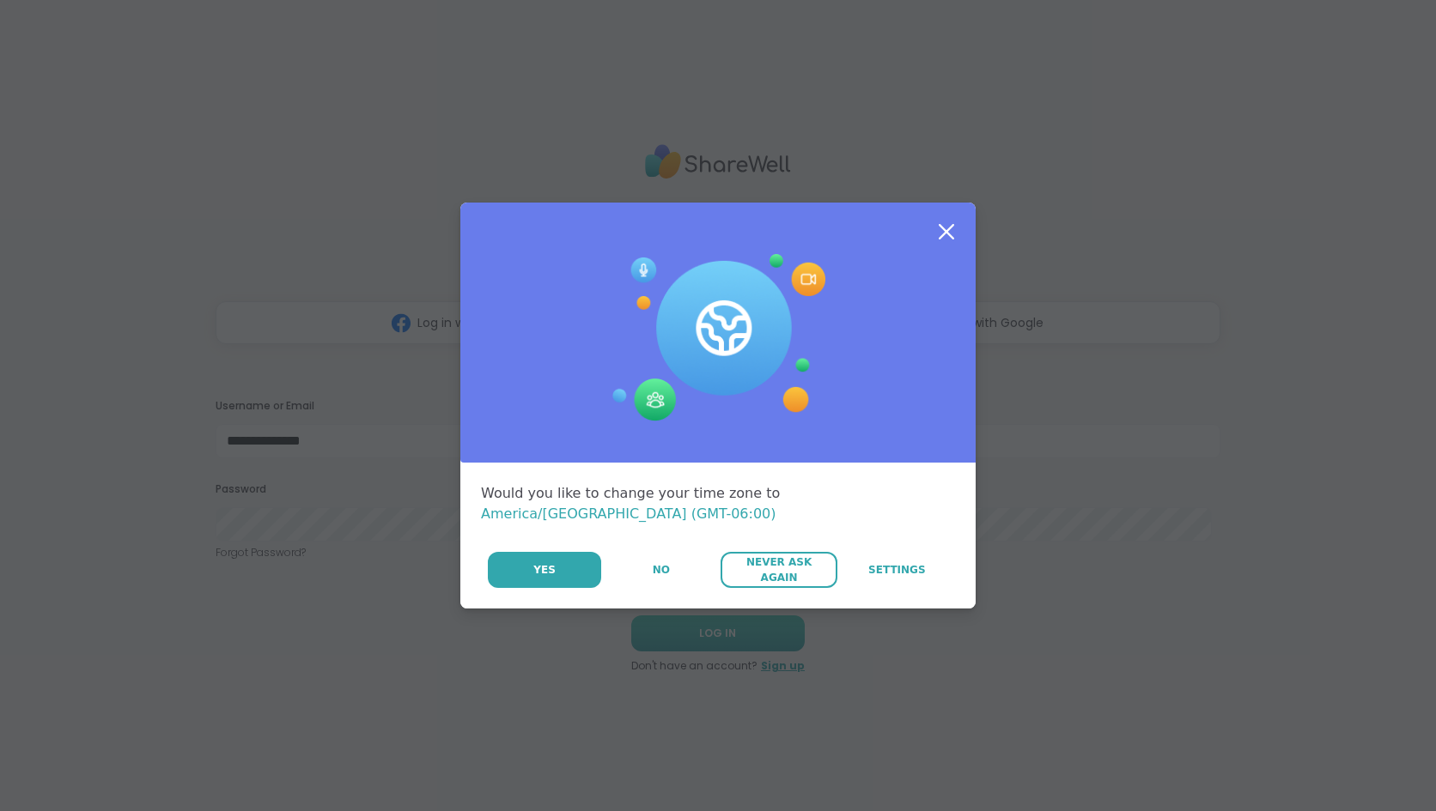  Describe the element at coordinates (718, 504) in the screenshot. I see `div: Would you like to change your time zone to` at that location.